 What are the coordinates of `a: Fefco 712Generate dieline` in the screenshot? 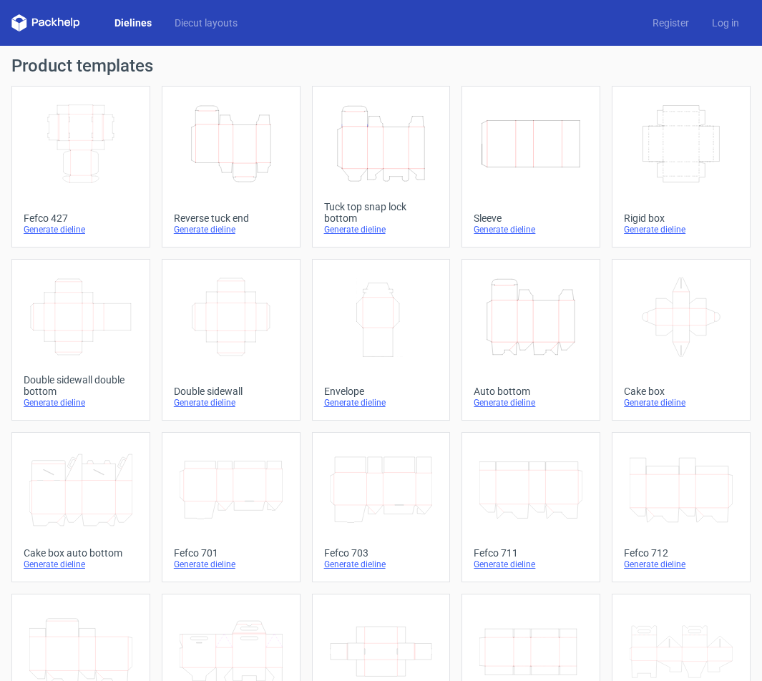 It's located at (681, 507).